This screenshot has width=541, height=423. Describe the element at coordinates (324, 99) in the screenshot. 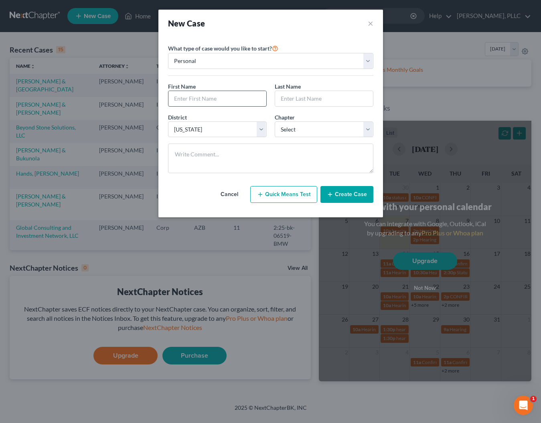

I see `input: Enter Last Name` at that location.